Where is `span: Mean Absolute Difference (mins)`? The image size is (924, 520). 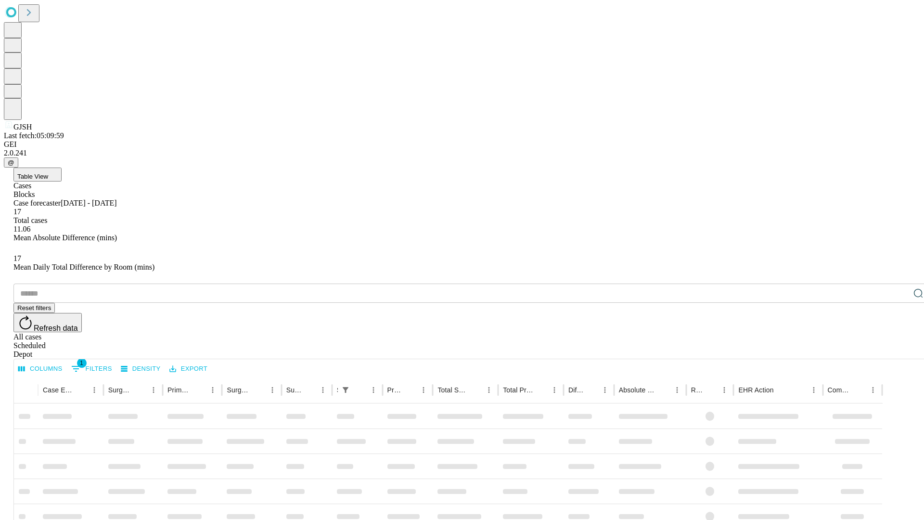 span: Mean Absolute Difference (mins) is located at coordinates (65, 237).